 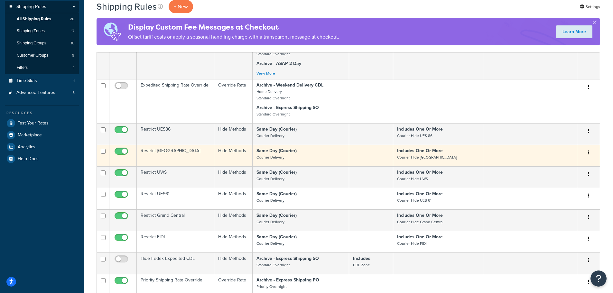 I want to click on span: Filters, so click(x=22, y=68).